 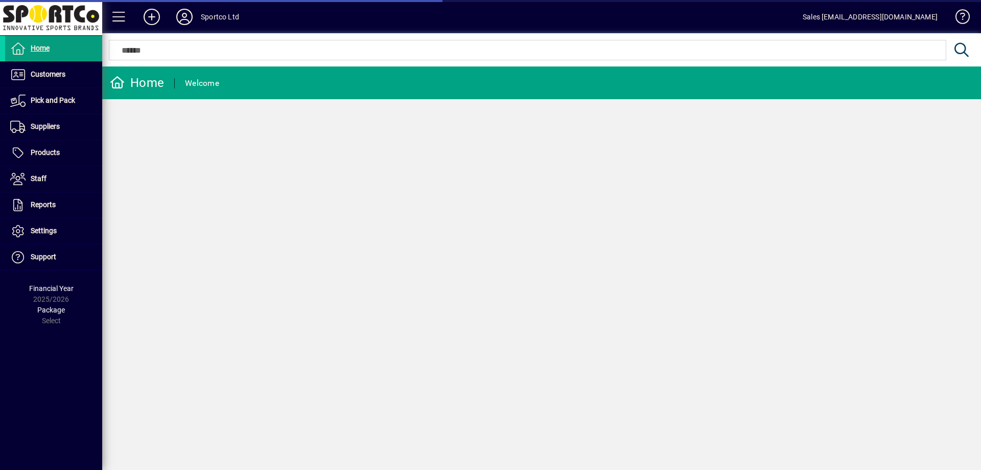 What do you see at coordinates (54, 205) in the screenshot?
I see `a: Reports` at bounding box center [54, 205].